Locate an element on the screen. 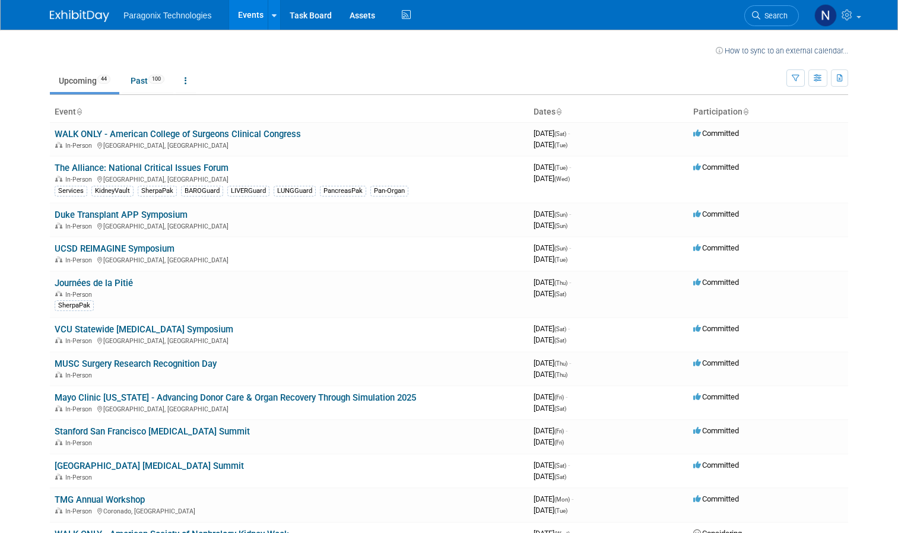  a: UCSD REIMAGINE Symposium is located at coordinates (115, 249).